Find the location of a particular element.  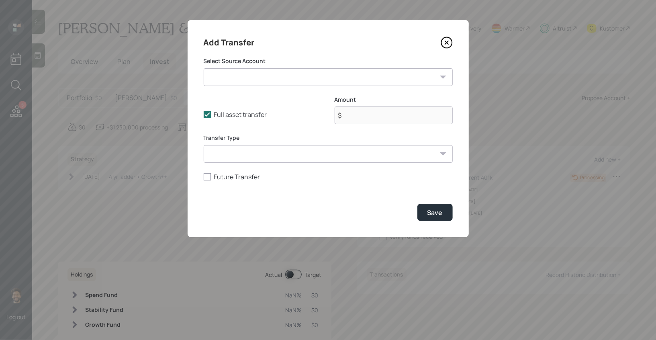

label: Amount is located at coordinates (394, 100).